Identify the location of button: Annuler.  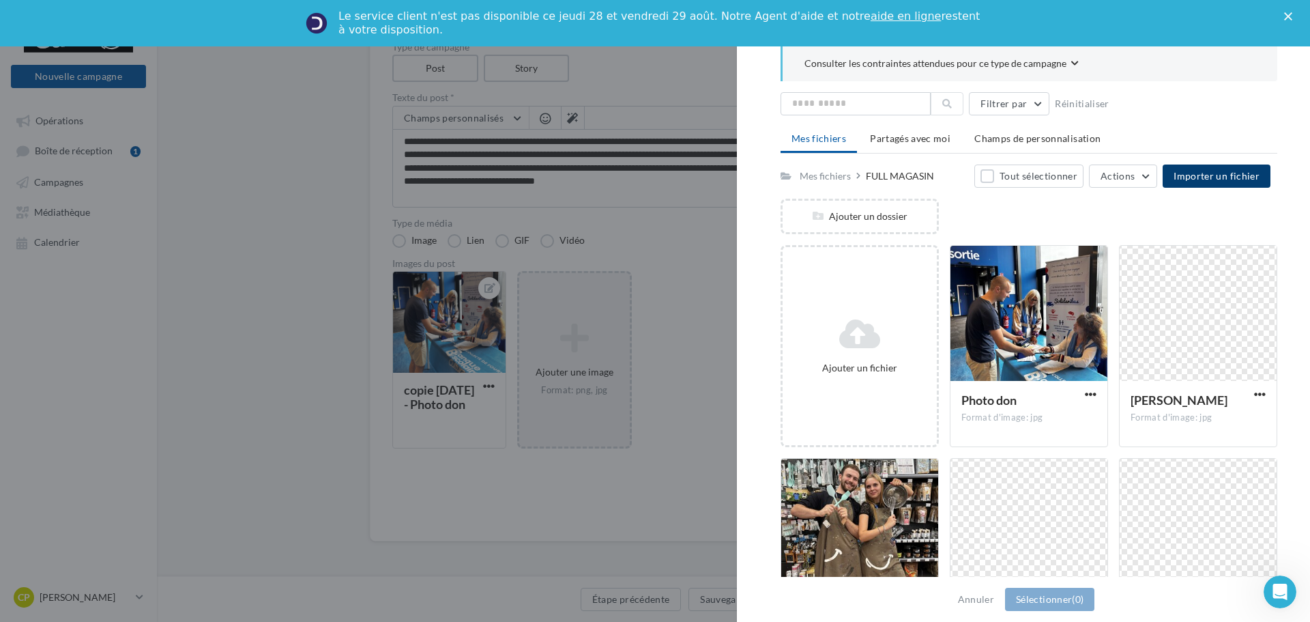
(976, 599).